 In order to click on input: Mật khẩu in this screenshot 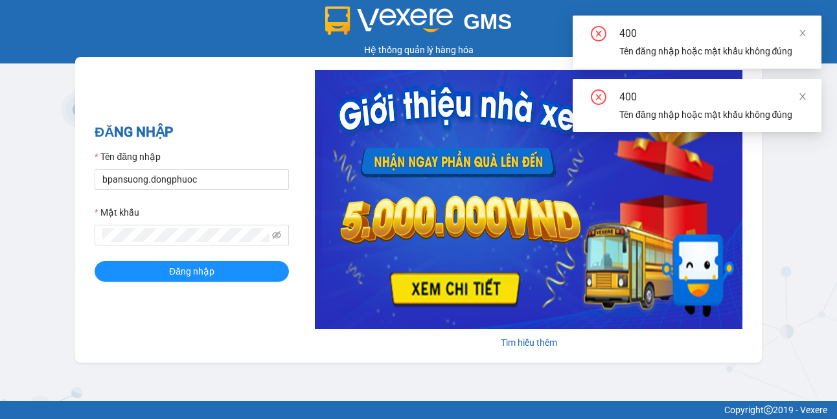, I will do `click(186, 235)`.